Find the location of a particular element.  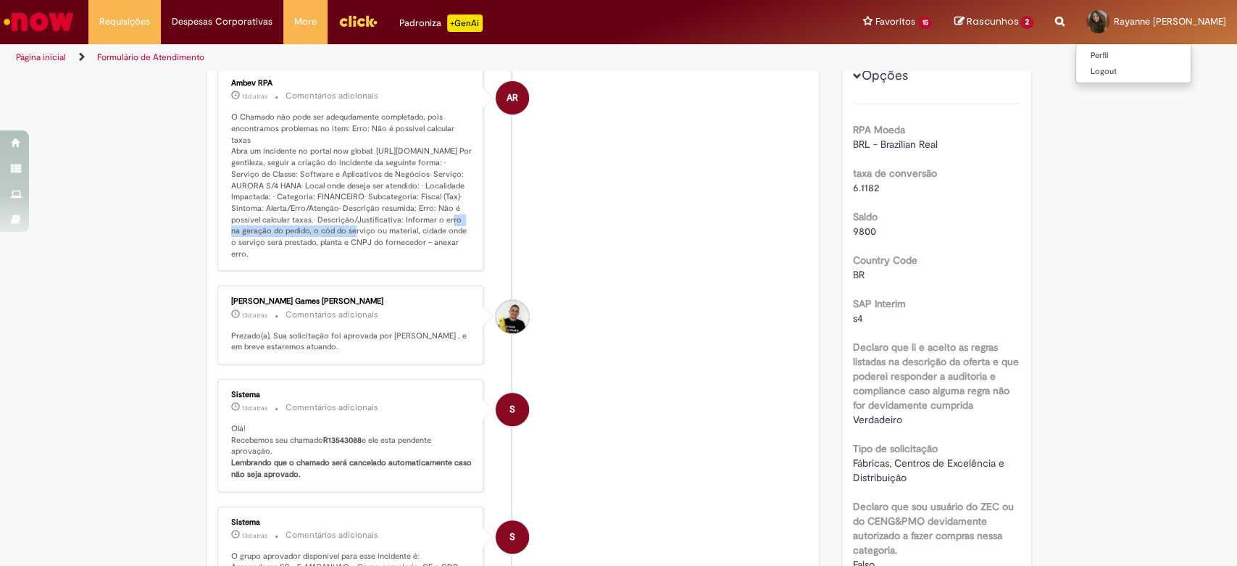

a: Logout is located at coordinates (1133, 72).